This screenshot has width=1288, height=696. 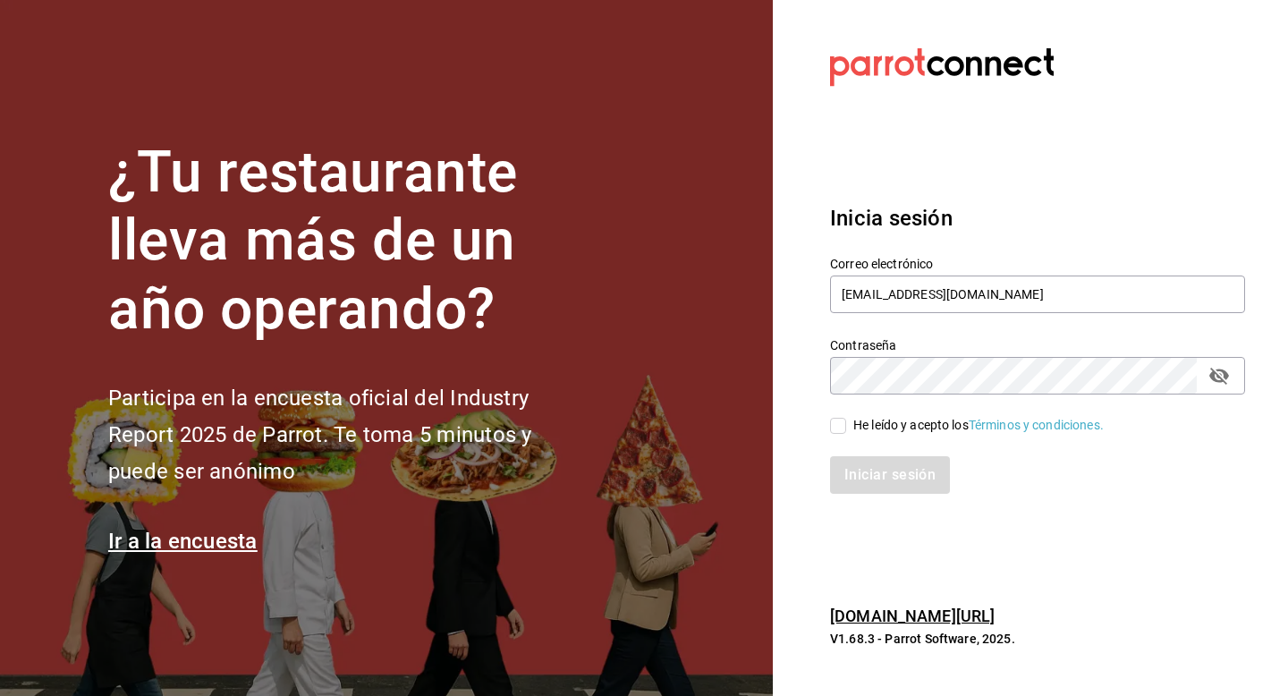 I want to click on label: Contraseña, so click(x=1038, y=344).